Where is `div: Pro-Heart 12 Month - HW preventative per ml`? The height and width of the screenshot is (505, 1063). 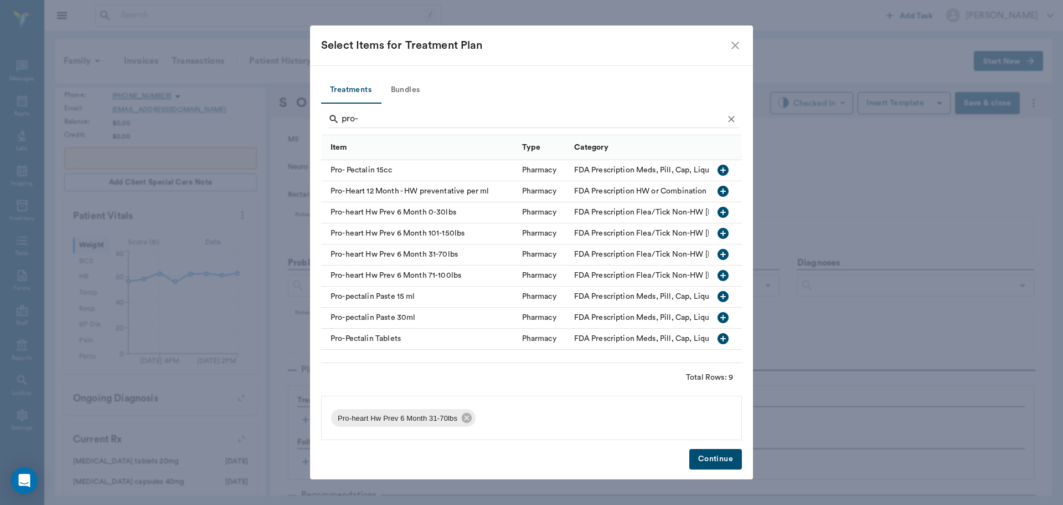 div: Pro-Heart 12 Month - HW preventative per ml is located at coordinates (419, 192).